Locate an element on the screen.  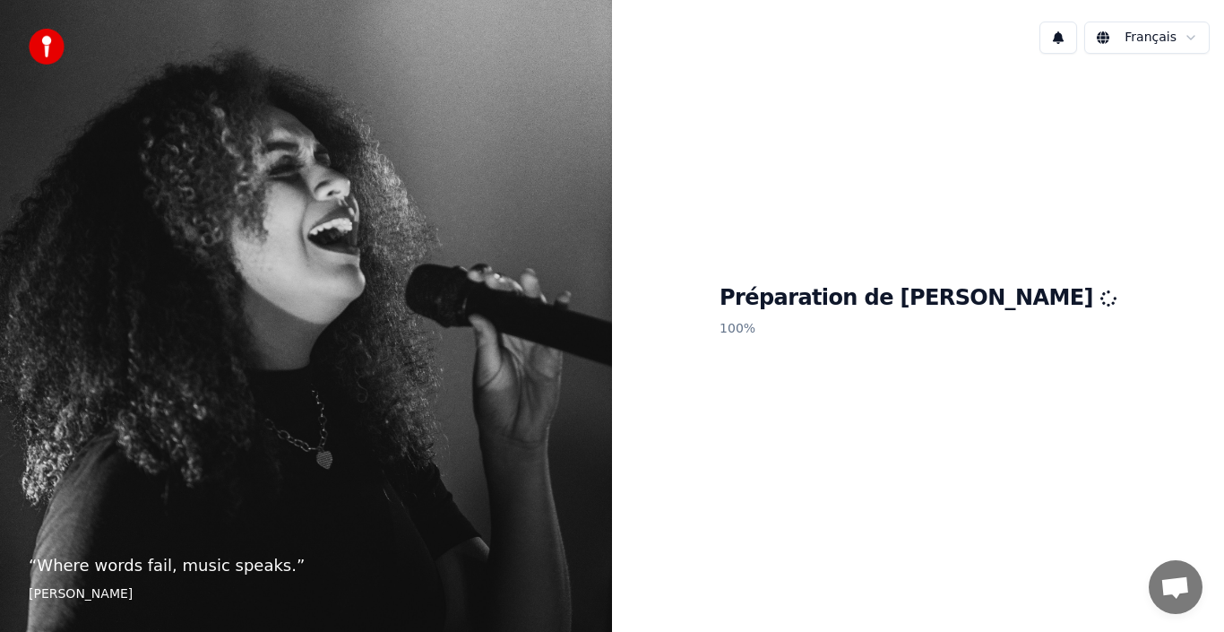
p: 100 % is located at coordinates (918, 329).